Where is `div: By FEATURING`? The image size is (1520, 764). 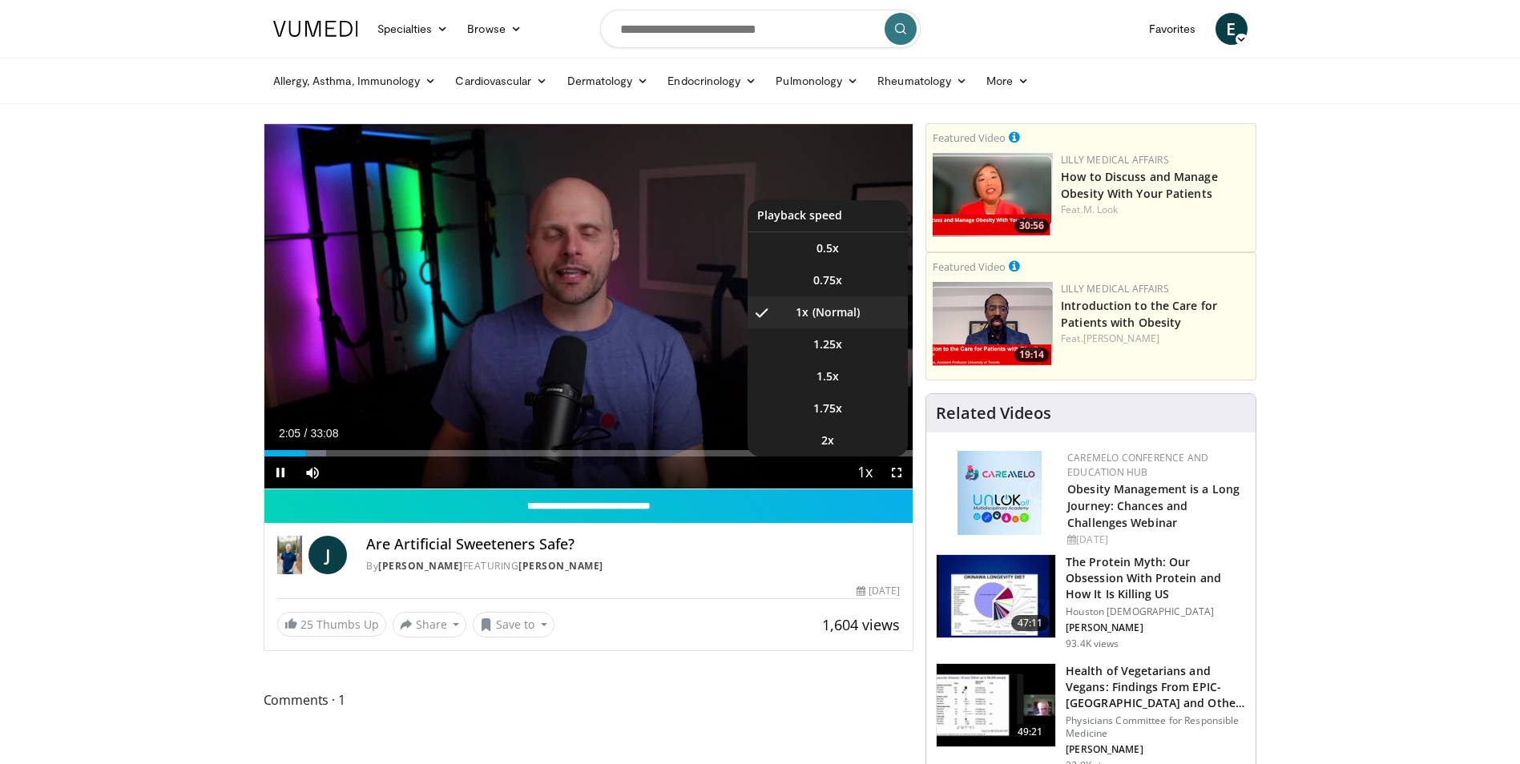 div: By FEATURING is located at coordinates (633, 567).